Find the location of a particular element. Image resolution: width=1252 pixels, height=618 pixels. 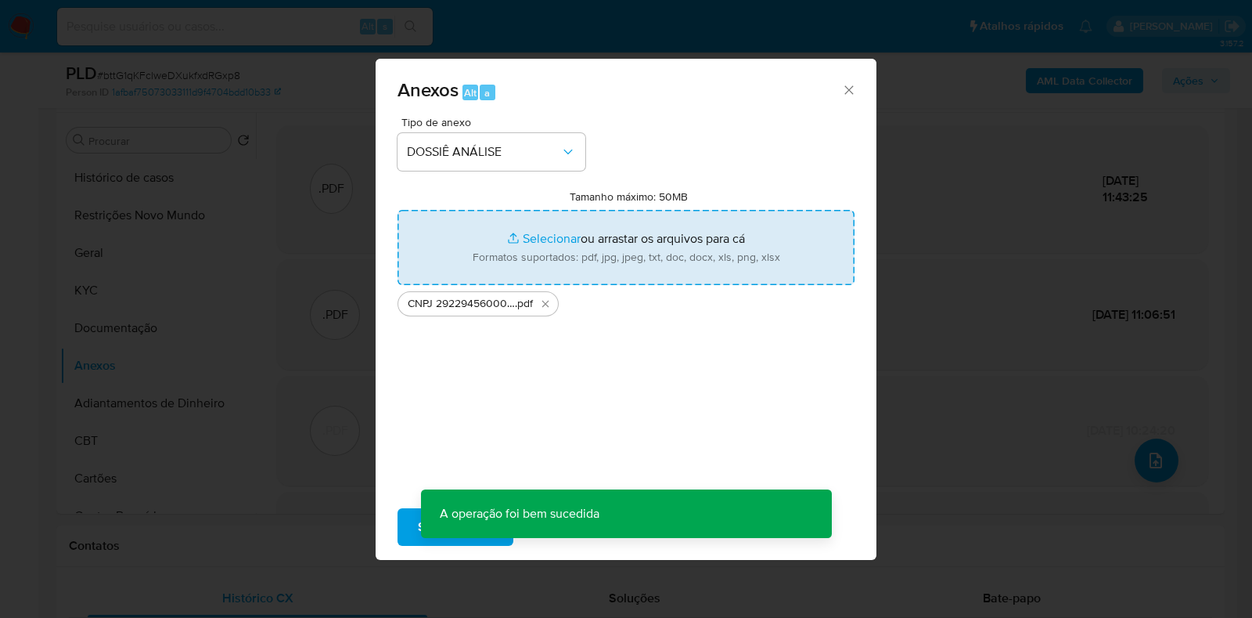

button: DOSSIÊ ANÁLISE is located at coordinates (492, 152).